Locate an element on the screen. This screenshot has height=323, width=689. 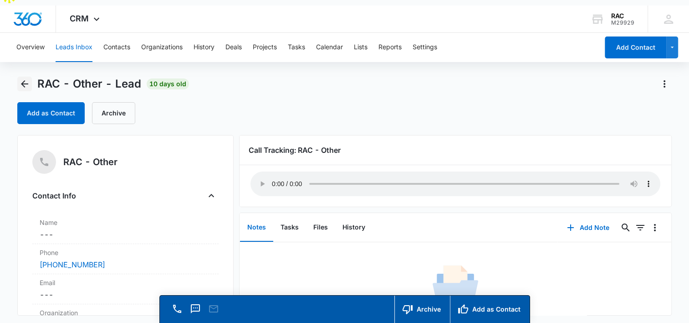
button: Organizations is located at coordinates (162, 47).